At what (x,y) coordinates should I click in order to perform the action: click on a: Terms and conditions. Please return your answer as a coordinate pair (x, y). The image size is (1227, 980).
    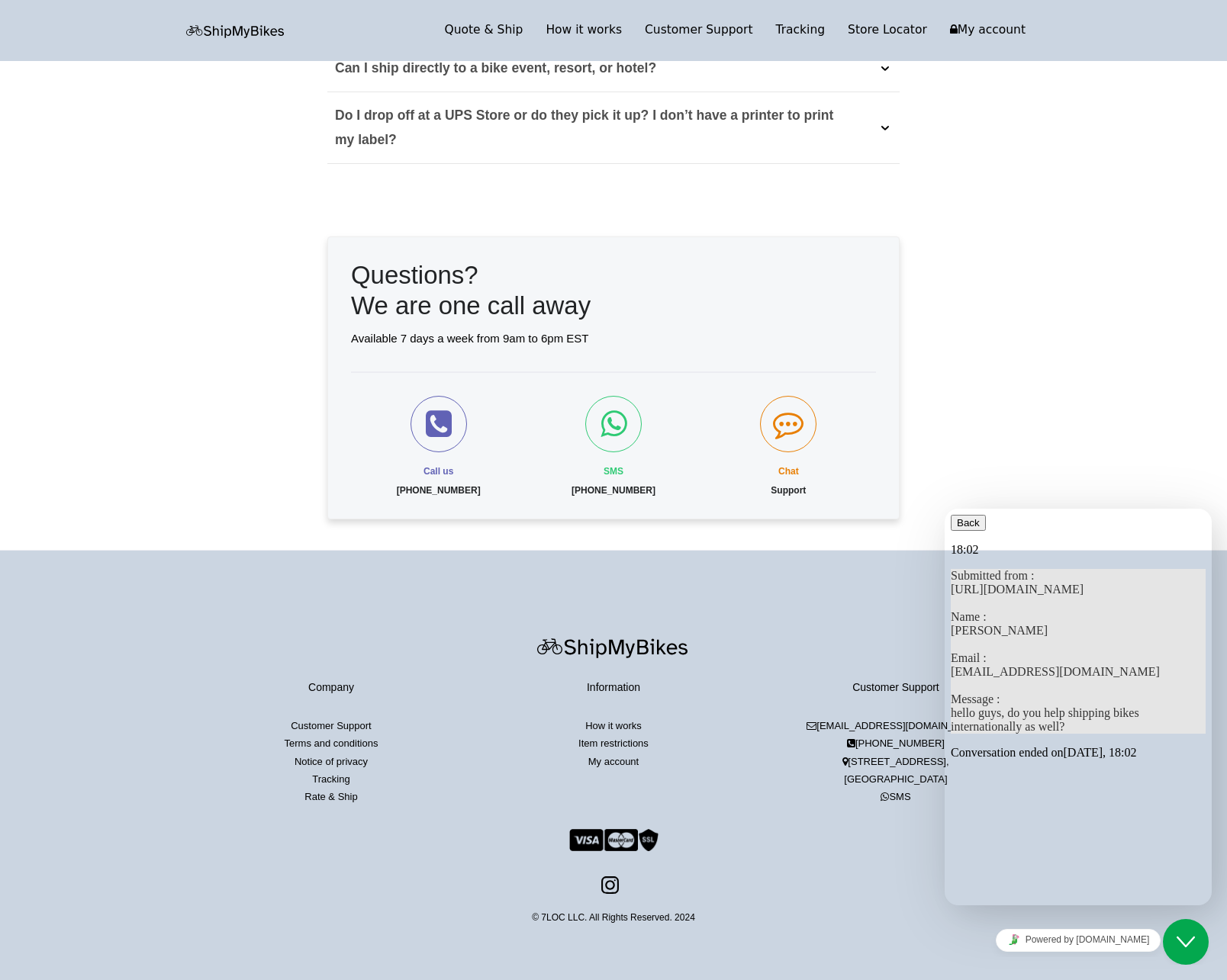
    Looking at the image, I should click on (331, 743).